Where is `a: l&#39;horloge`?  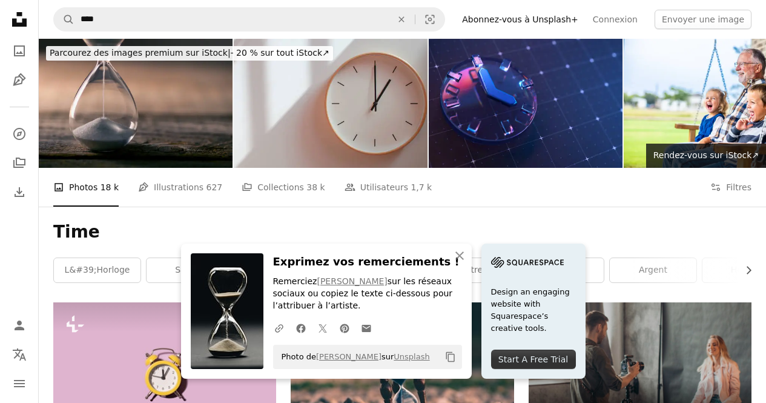 a: l&#39;horloge is located at coordinates (97, 270).